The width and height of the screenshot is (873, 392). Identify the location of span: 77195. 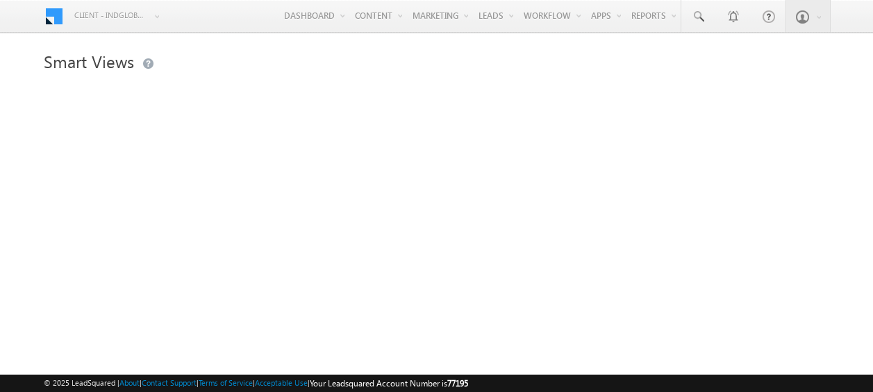
(458, 383).